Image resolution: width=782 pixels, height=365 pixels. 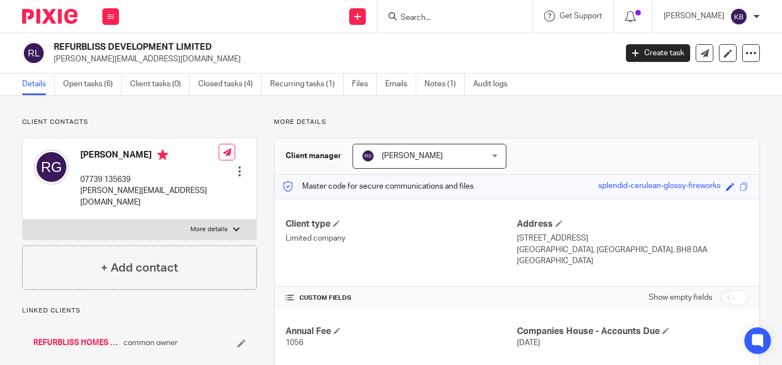 What do you see at coordinates (449, 18) in the screenshot?
I see `input: Search` at bounding box center [449, 18].